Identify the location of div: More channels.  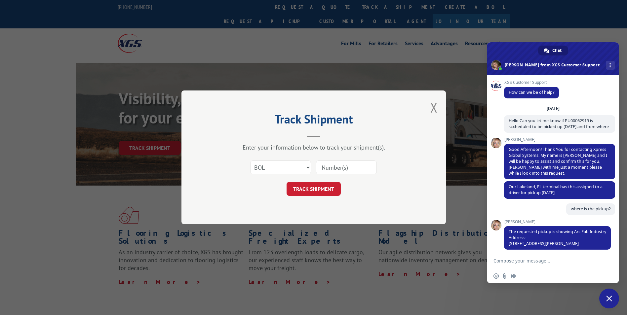
(610, 65).